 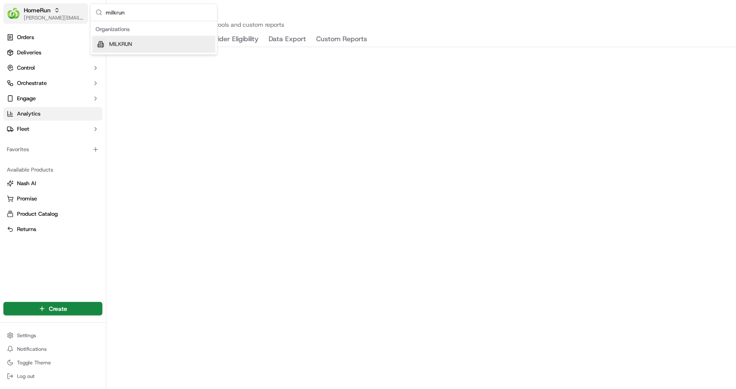 I want to click on div: We're available if you need us!, so click(x=77, y=93).